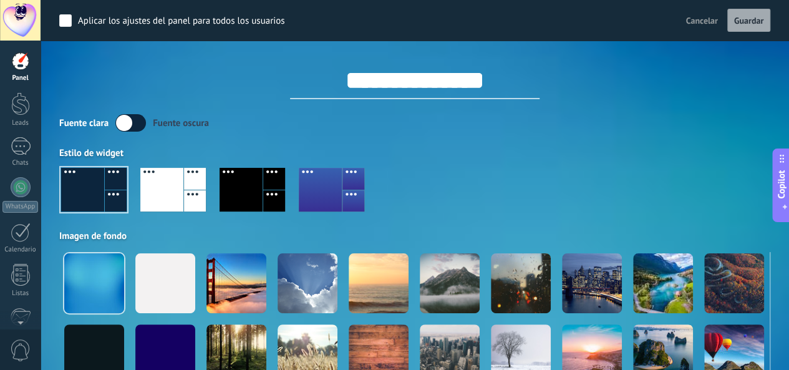 Image resolution: width=789 pixels, height=370 pixels. Describe the element at coordinates (415, 153) in the screenshot. I see `div: Estilo de widget` at that location.